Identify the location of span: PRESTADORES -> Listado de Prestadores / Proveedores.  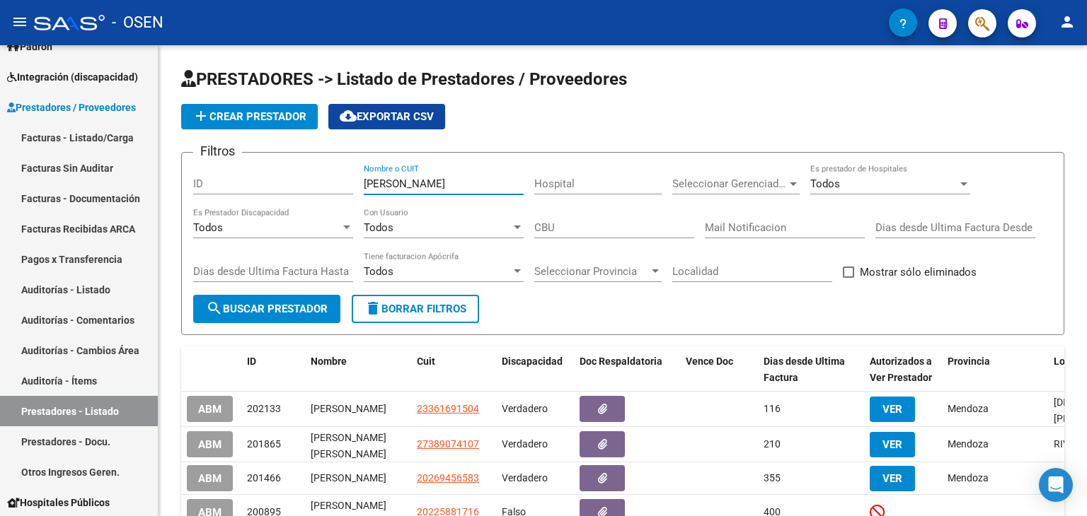
(404, 79).